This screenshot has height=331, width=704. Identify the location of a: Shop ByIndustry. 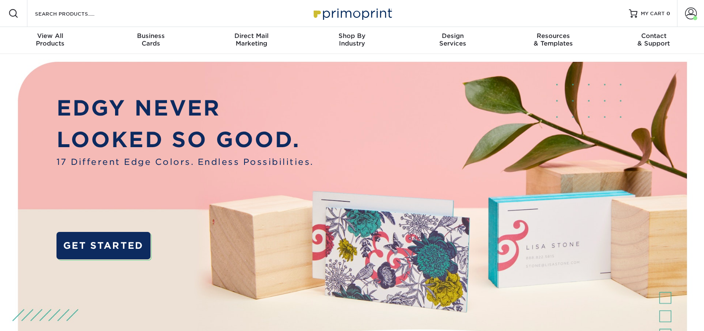
(352, 40).